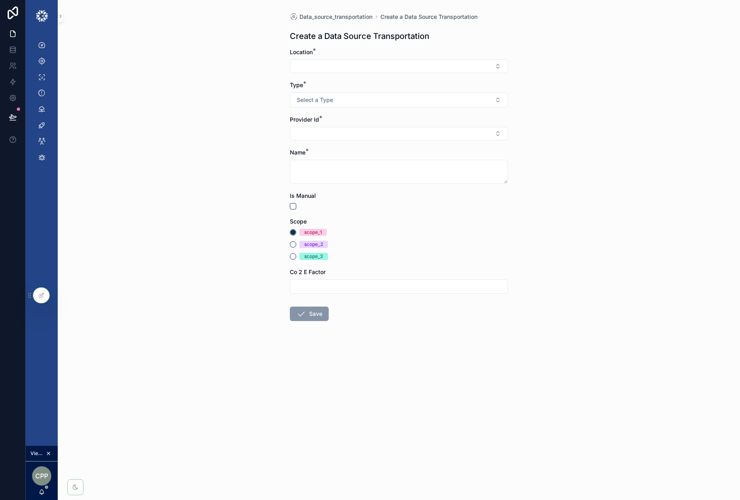 This screenshot has width=740, height=500. What do you see at coordinates (313, 232) in the screenshot?
I see `div: scope_1` at bounding box center [313, 232].